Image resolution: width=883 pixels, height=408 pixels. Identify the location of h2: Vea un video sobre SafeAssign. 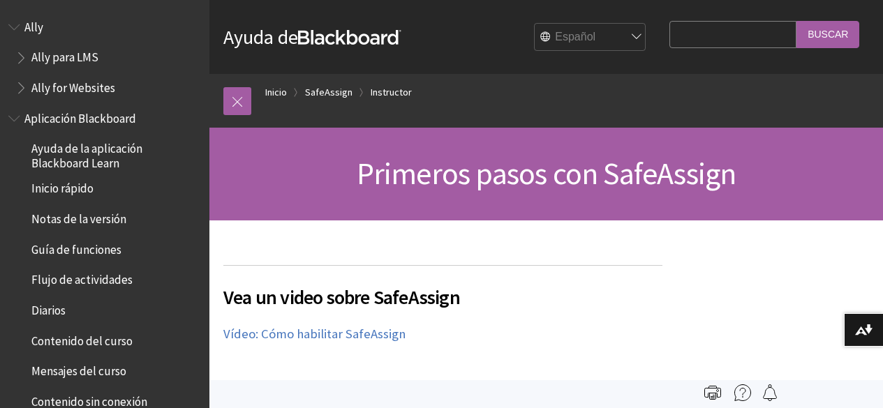
(442, 288).